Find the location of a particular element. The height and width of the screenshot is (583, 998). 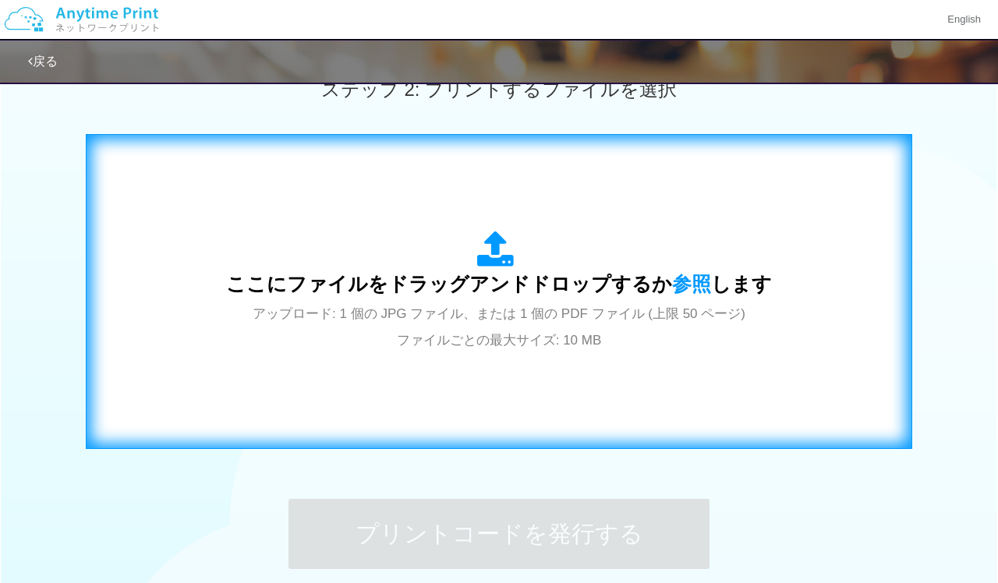

span: 参照 is located at coordinates (692, 284).